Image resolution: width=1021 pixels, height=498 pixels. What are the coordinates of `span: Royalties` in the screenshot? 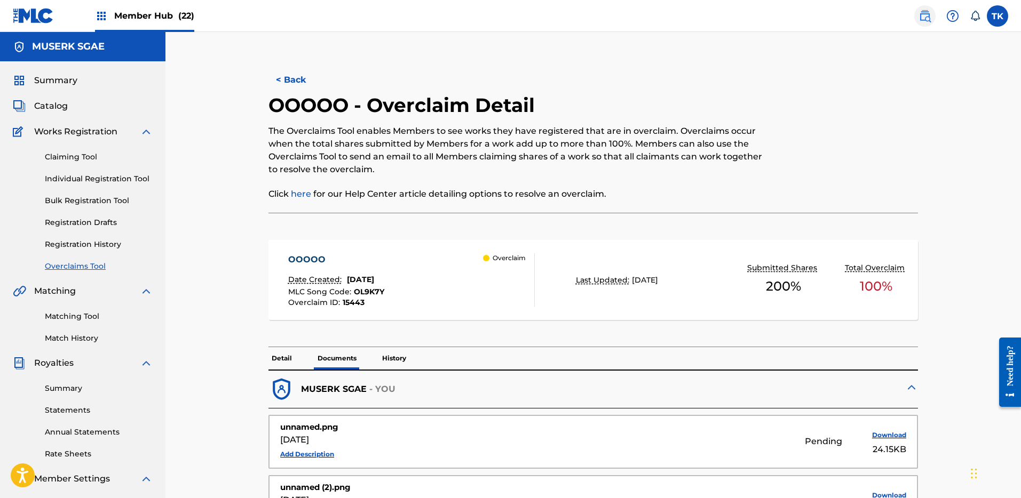 It's located at (54, 363).